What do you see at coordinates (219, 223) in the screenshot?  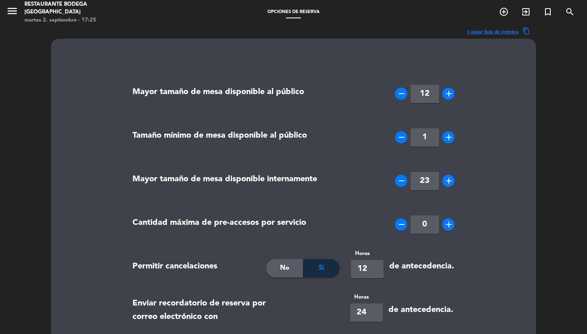 I see `label: Cantidad máxima de pre-accesos por servicio` at bounding box center [219, 223].